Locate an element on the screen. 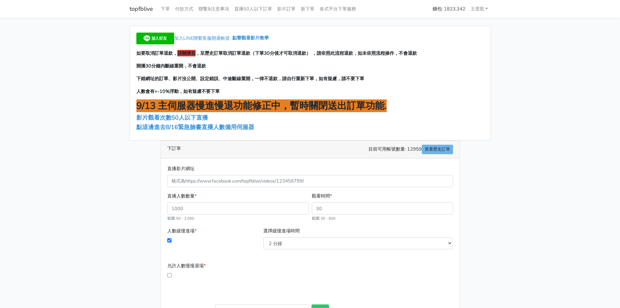 The width and height of the screenshot is (620, 308). span: 如要取消訂單退款， is located at coordinates (157, 53).